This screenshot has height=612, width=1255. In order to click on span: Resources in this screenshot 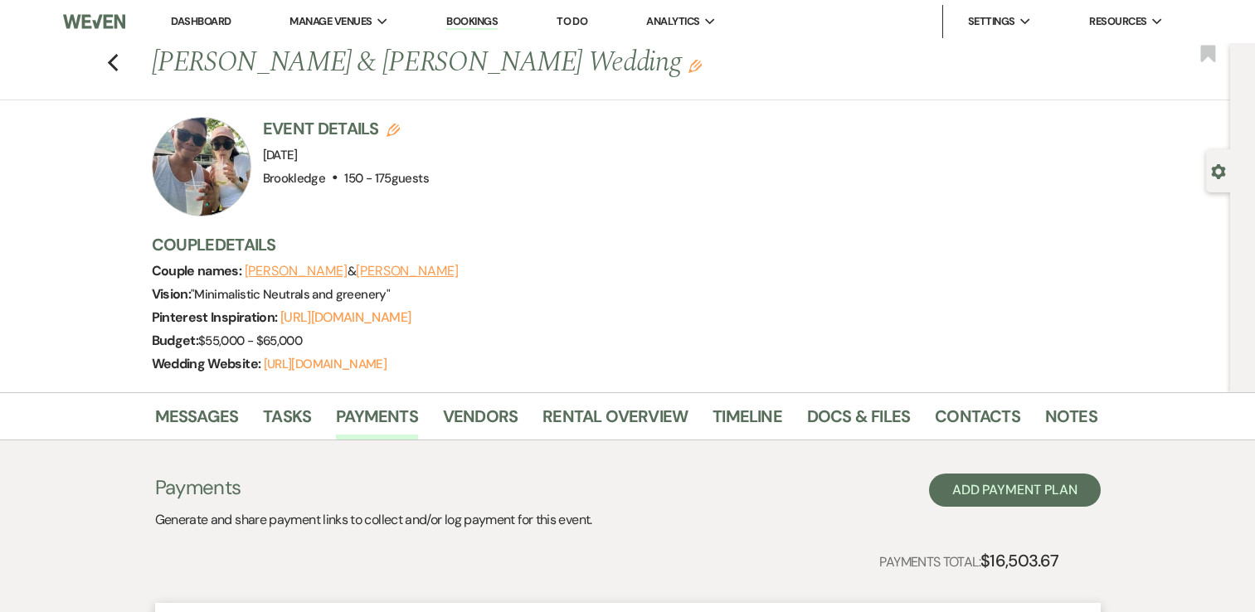, I will do `click(1117, 22)`.